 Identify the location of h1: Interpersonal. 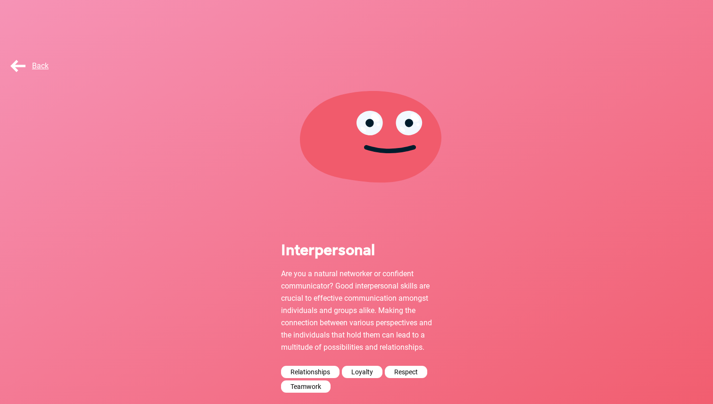
(356, 249).